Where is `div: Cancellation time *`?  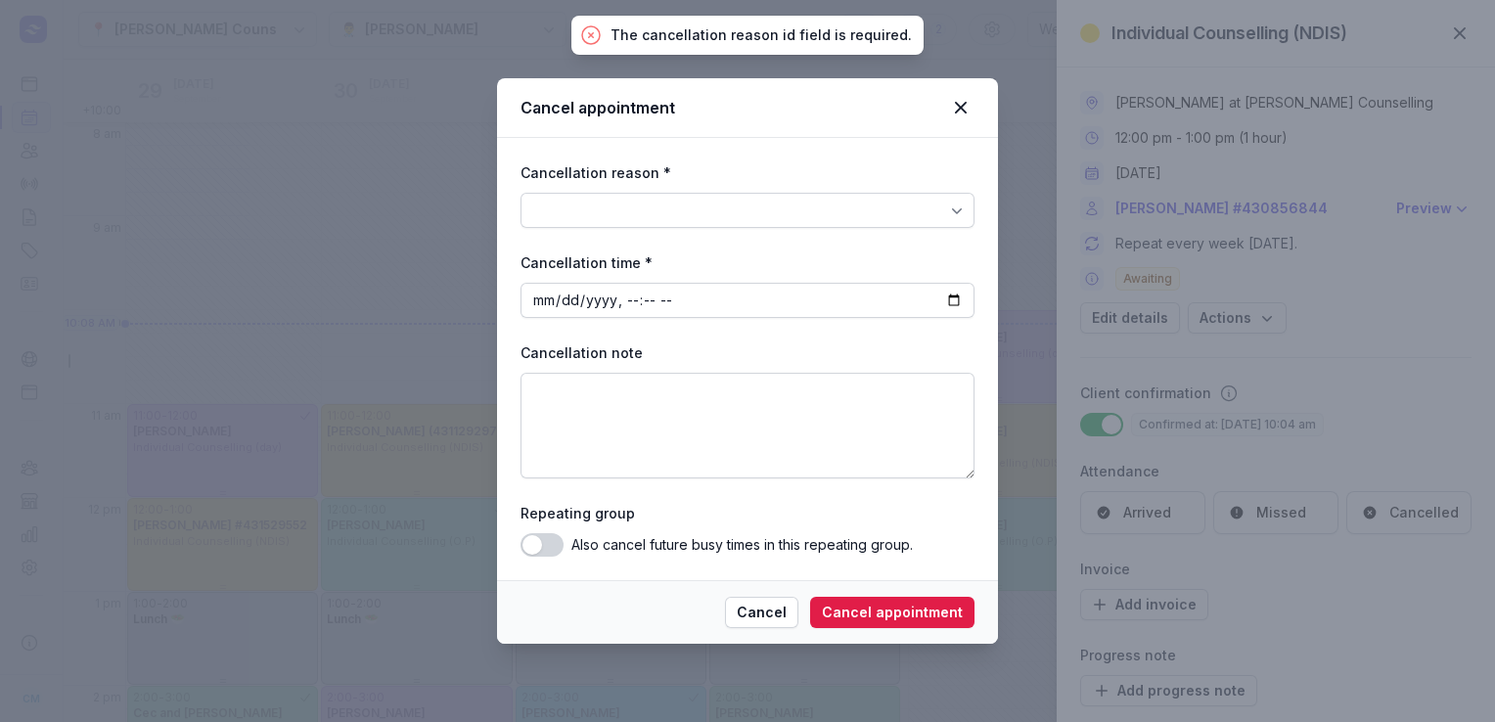
div: Cancellation time * is located at coordinates (747, 263).